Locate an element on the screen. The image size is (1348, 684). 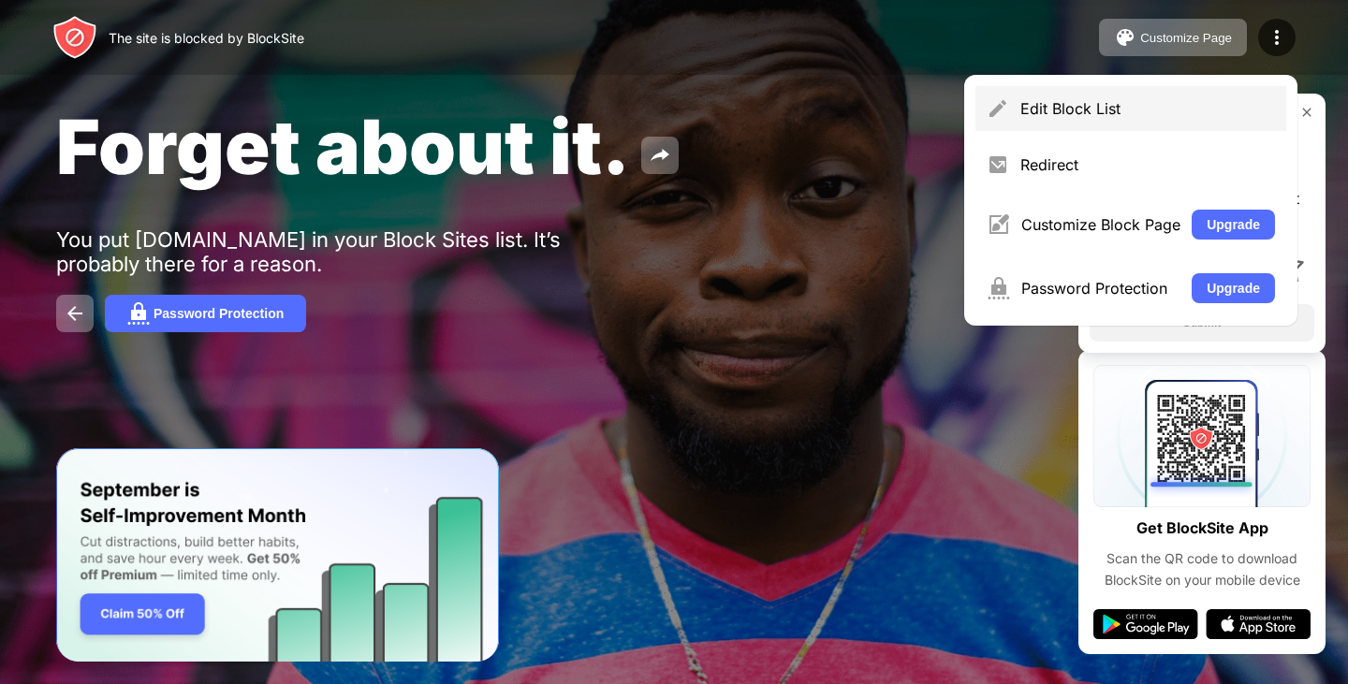
img: qrcode.svg is located at coordinates (1202, 436).